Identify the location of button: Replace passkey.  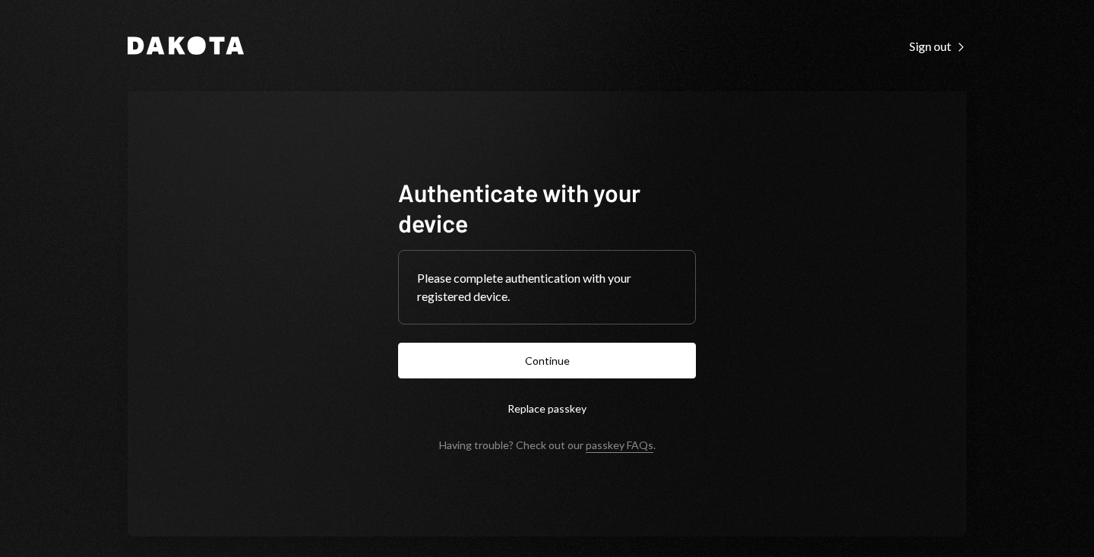
(547, 408).